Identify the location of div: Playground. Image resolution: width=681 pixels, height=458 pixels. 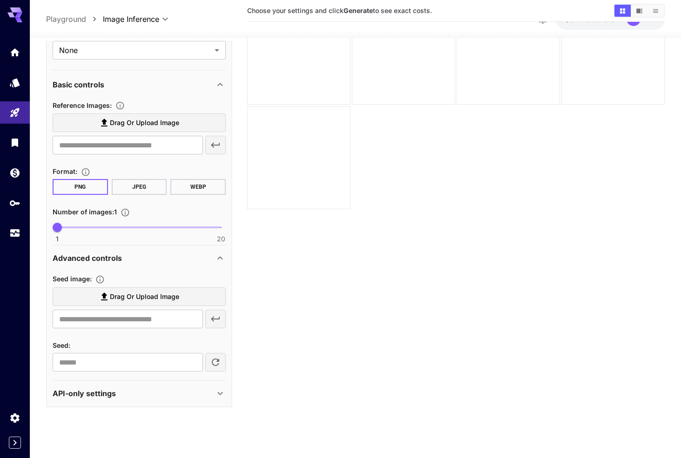
(15, 113).